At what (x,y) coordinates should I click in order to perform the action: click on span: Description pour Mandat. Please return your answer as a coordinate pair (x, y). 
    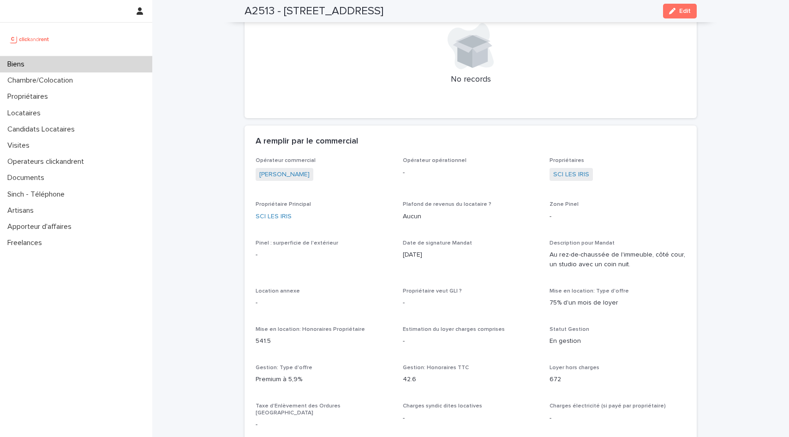
    Looking at the image, I should click on (581, 243).